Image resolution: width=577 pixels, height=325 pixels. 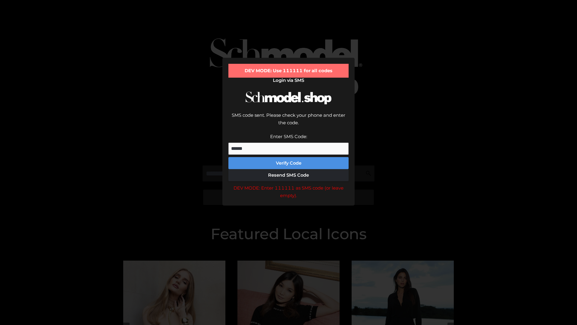 What do you see at coordinates (289, 175) in the screenshot?
I see `button: Resend SMS Code` at bounding box center [289, 175].